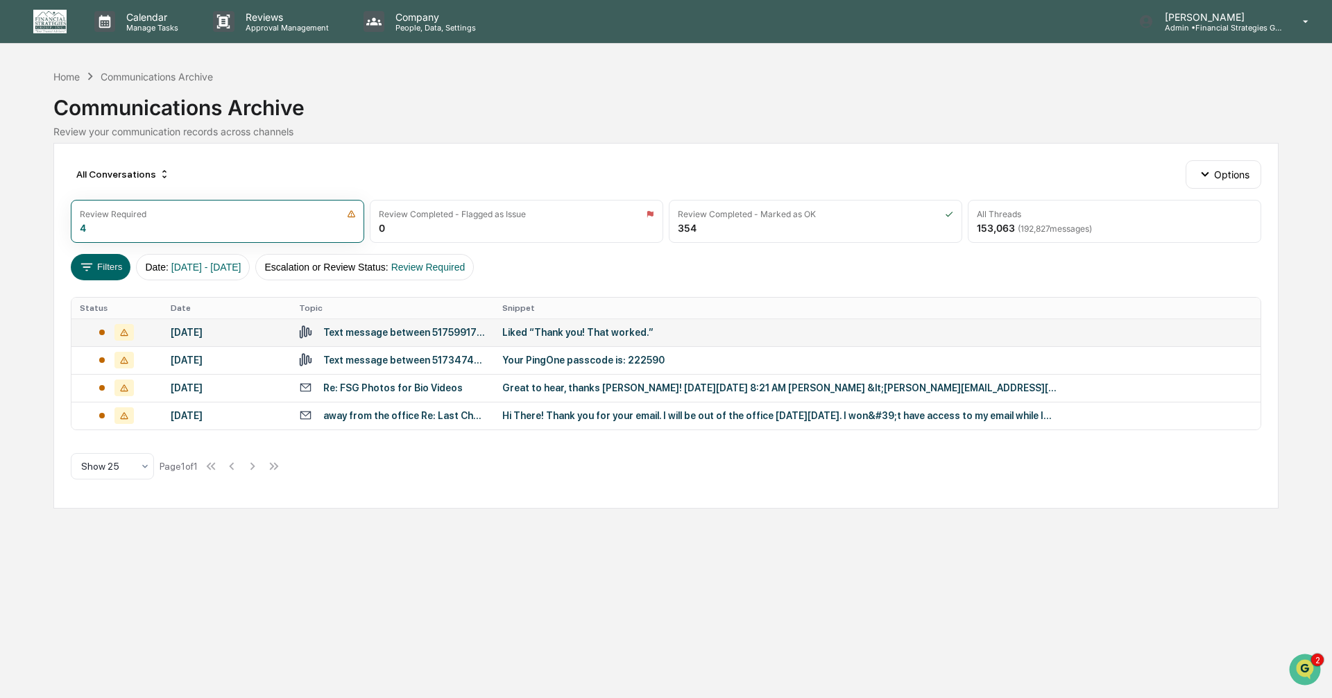 The width and height of the screenshot is (1332, 698). Describe the element at coordinates (666, 131) in the screenshot. I see `div: Review your communication records across channels` at that location.